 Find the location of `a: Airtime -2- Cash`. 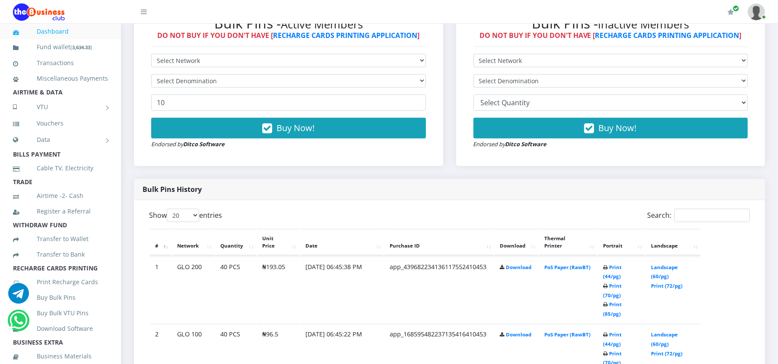

a: Airtime -2- Cash is located at coordinates (60, 196).